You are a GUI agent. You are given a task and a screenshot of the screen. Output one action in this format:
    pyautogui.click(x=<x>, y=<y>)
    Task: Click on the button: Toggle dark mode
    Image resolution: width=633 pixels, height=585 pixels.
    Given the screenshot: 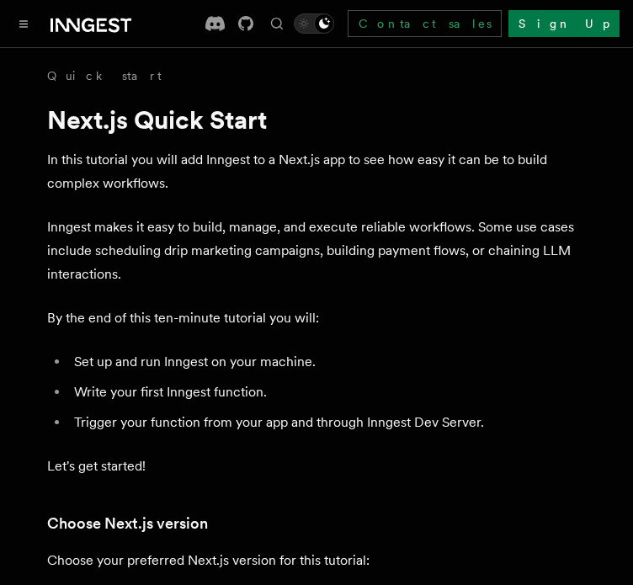 What is the action you would take?
    pyautogui.click(x=314, y=24)
    